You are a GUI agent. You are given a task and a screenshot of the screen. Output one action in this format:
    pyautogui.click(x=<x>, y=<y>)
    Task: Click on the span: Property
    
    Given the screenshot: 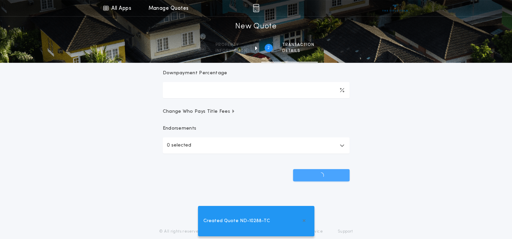 What is the action you would take?
    pyautogui.click(x=231, y=45)
    